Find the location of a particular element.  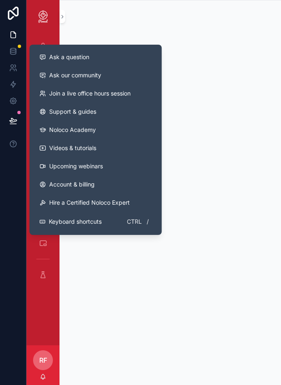

span: Join a live office hours session is located at coordinates (90, 93).